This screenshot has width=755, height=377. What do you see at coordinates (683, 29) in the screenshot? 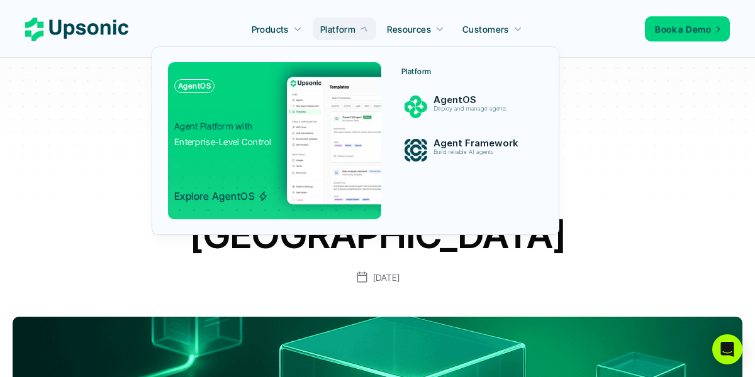
I see `p: Book a Demo` at bounding box center [683, 29].